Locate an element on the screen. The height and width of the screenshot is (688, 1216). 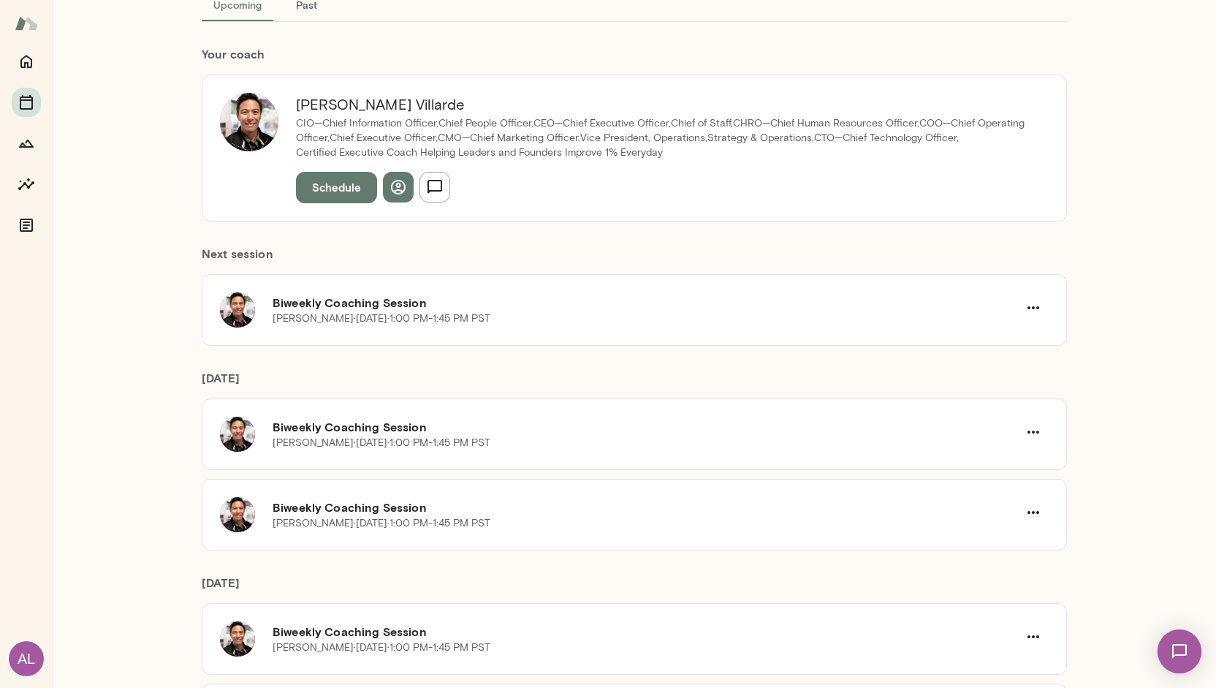
button: Schedule is located at coordinates (336, 187).